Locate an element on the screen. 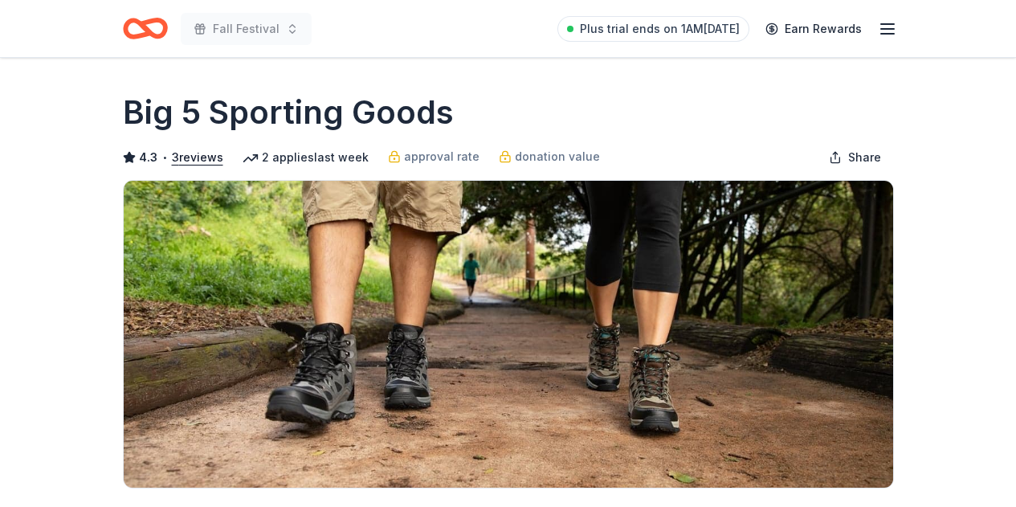 The image size is (1016, 507). a: donation value is located at coordinates (549, 157).